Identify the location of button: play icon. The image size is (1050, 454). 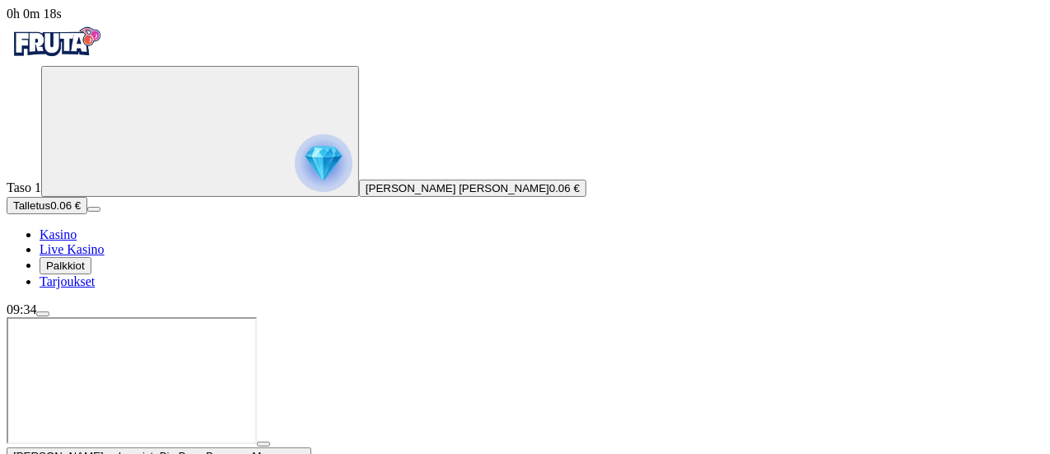
(263, 444).